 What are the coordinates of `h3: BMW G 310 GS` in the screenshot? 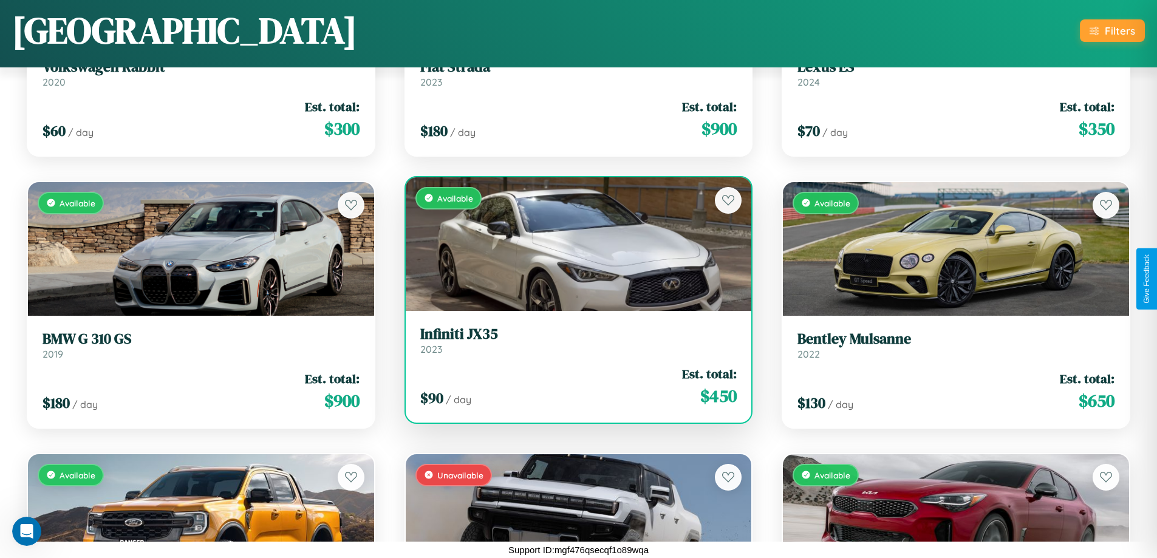 It's located at (201, 339).